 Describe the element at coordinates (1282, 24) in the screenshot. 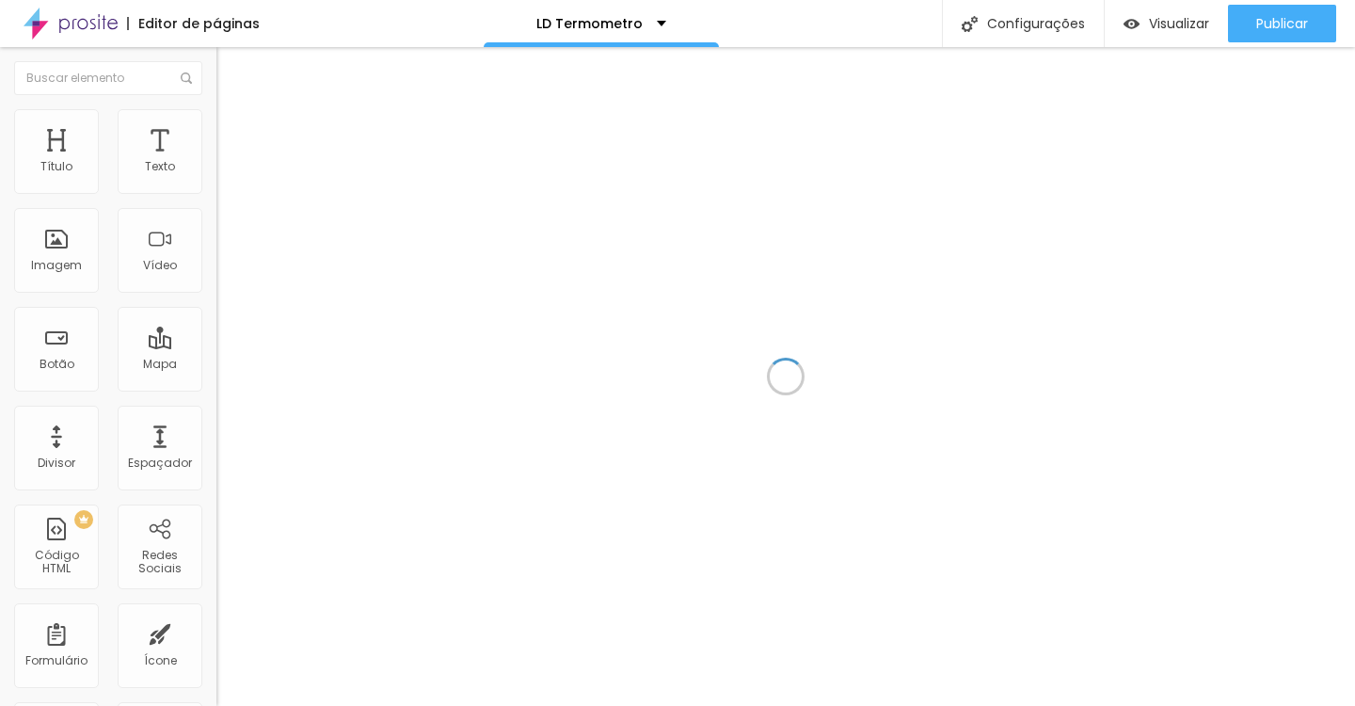

I see `button: Publicar` at that location.